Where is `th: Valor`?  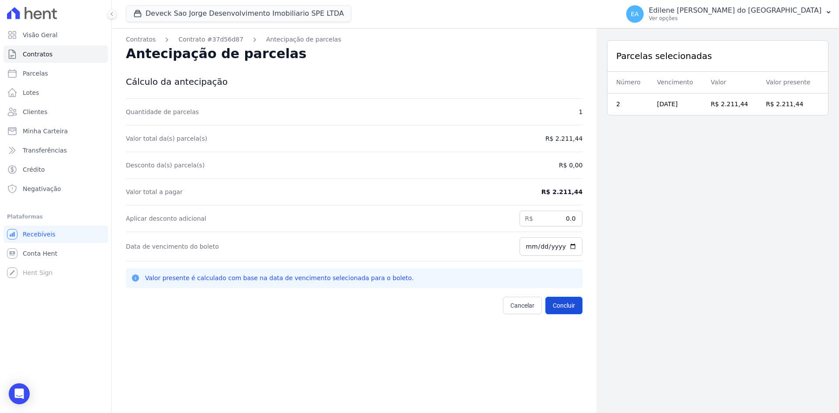
th: Valor is located at coordinates (733, 83).